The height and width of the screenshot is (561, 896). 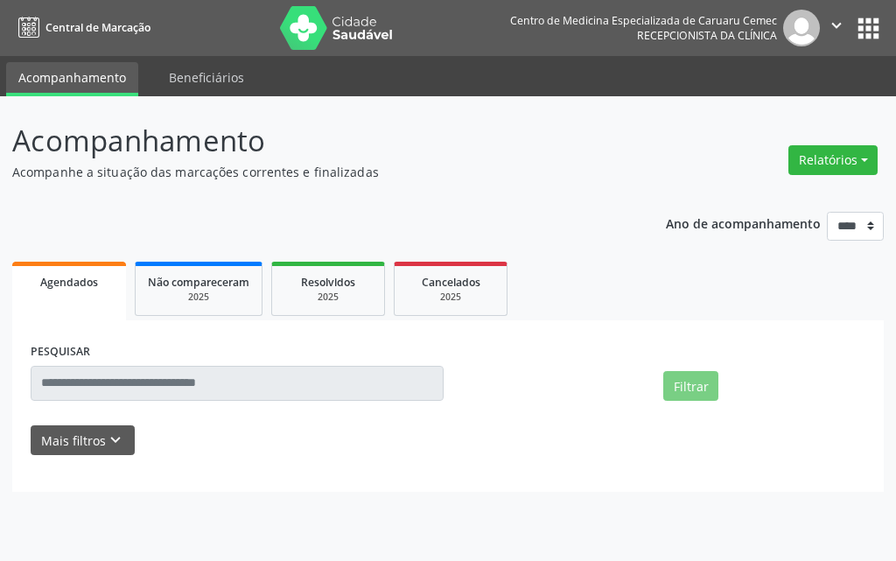 What do you see at coordinates (60, 352) in the screenshot?
I see `label: PESQUISAR` at bounding box center [60, 352].